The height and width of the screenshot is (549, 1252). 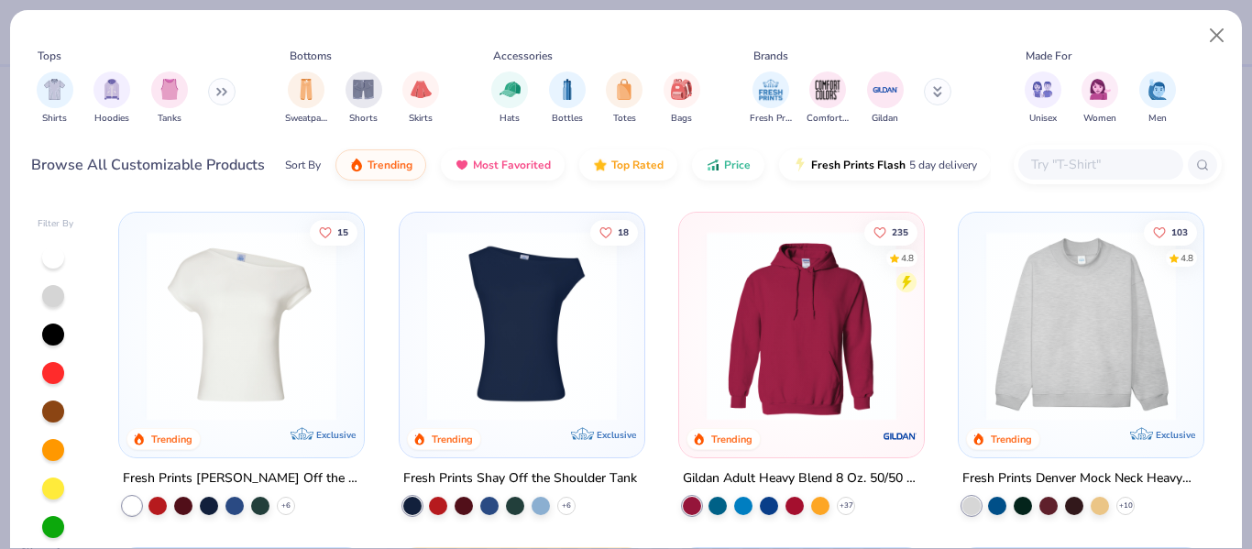 What do you see at coordinates (728, 165) in the screenshot?
I see `button: Price` at bounding box center [728, 165].